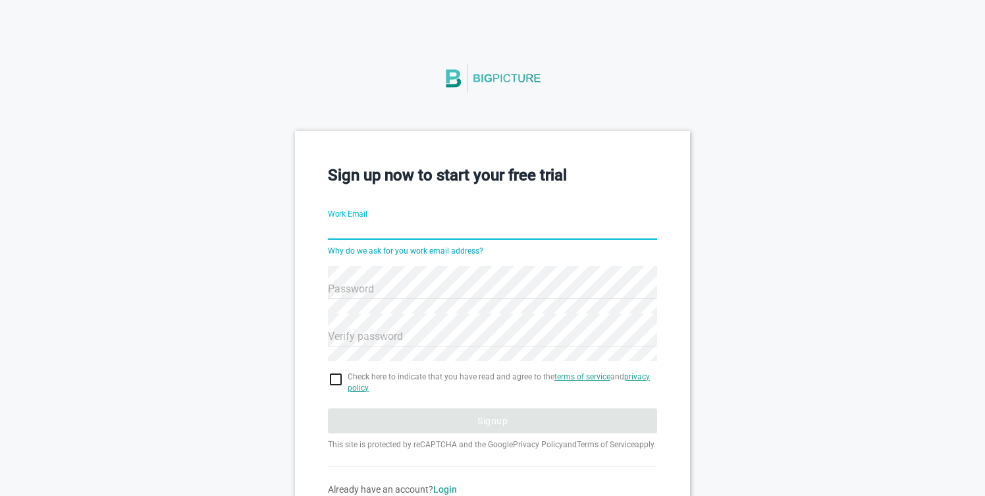  I want to click on a: Login, so click(445, 489).